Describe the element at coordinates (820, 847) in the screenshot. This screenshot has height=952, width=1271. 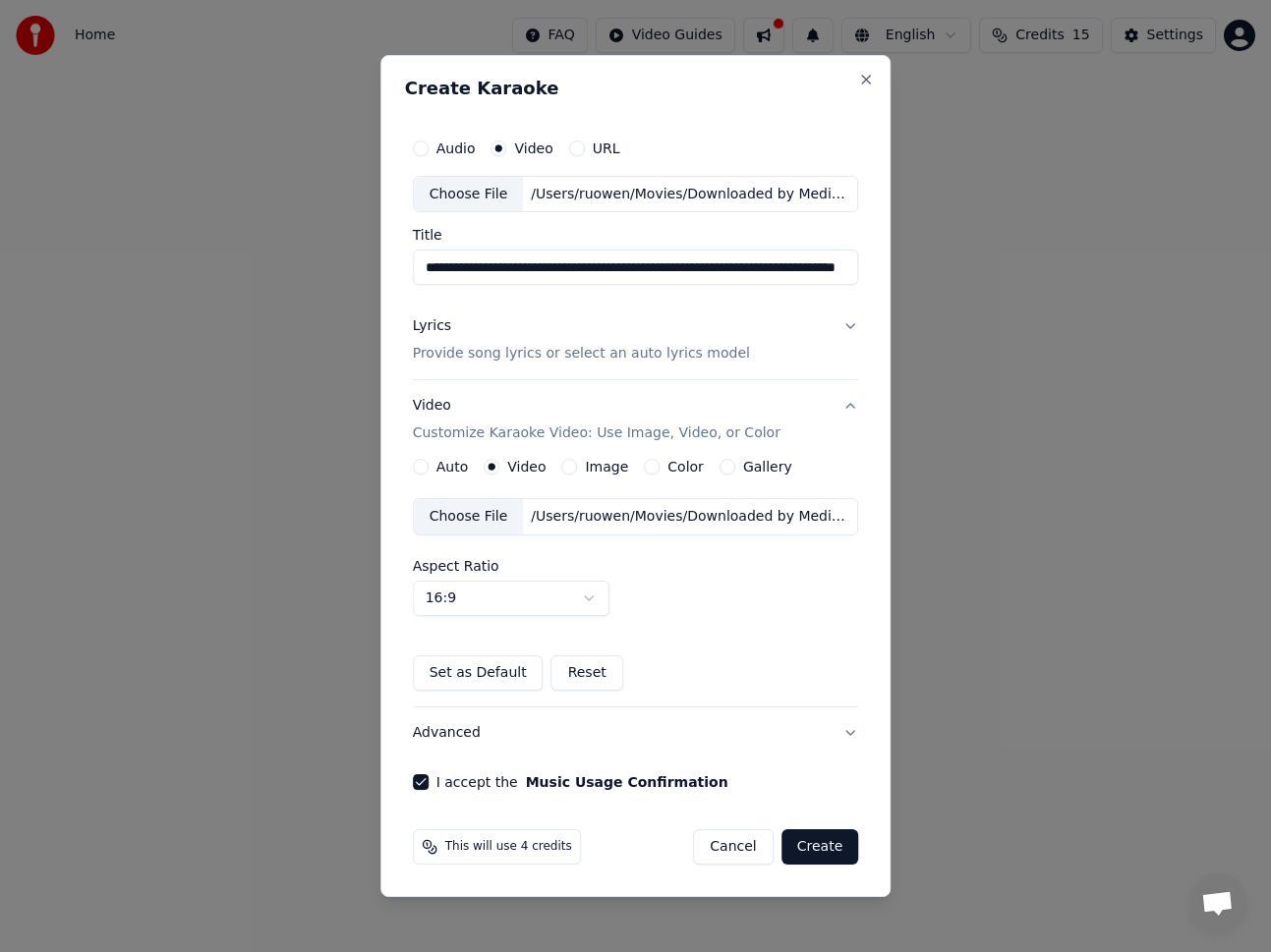
I see `button: Create` at that location.